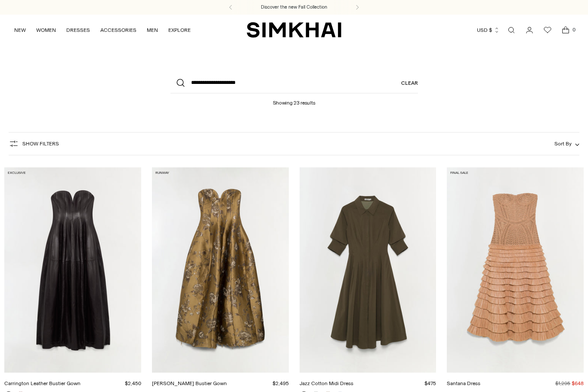 Image resolution: width=588 pixels, height=392 pixels. Describe the element at coordinates (563, 144) in the screenshot. I see `span: Sort By` at that location.